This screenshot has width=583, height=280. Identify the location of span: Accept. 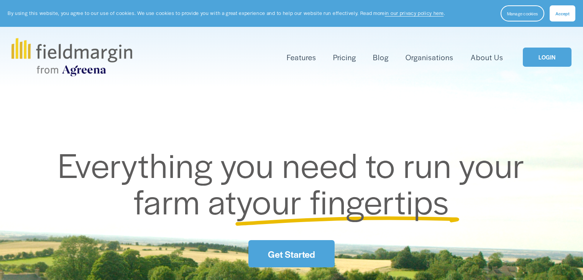
(562, 13).